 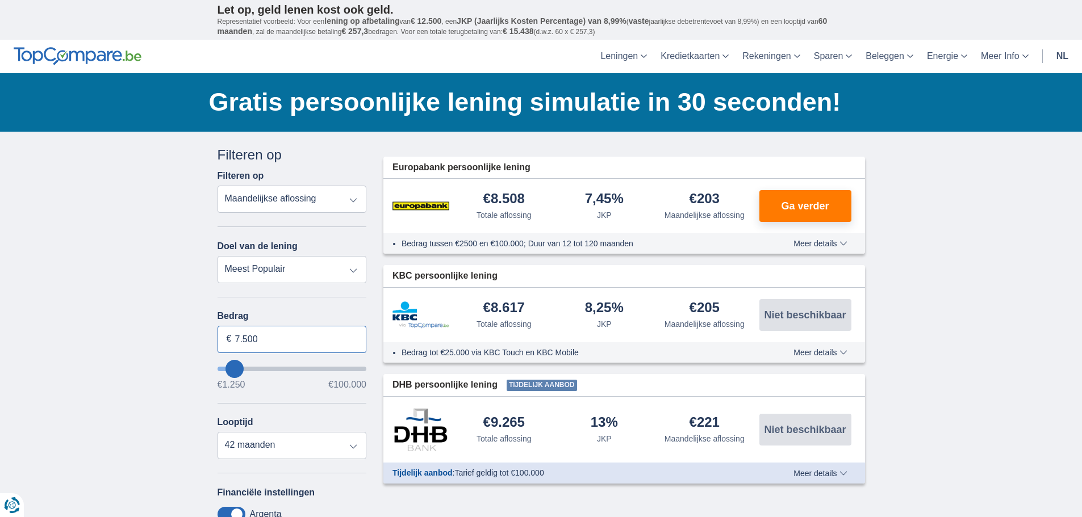 I want to click on p: Let op, geld lenen kost ook geld., so click(x=541, y=10).